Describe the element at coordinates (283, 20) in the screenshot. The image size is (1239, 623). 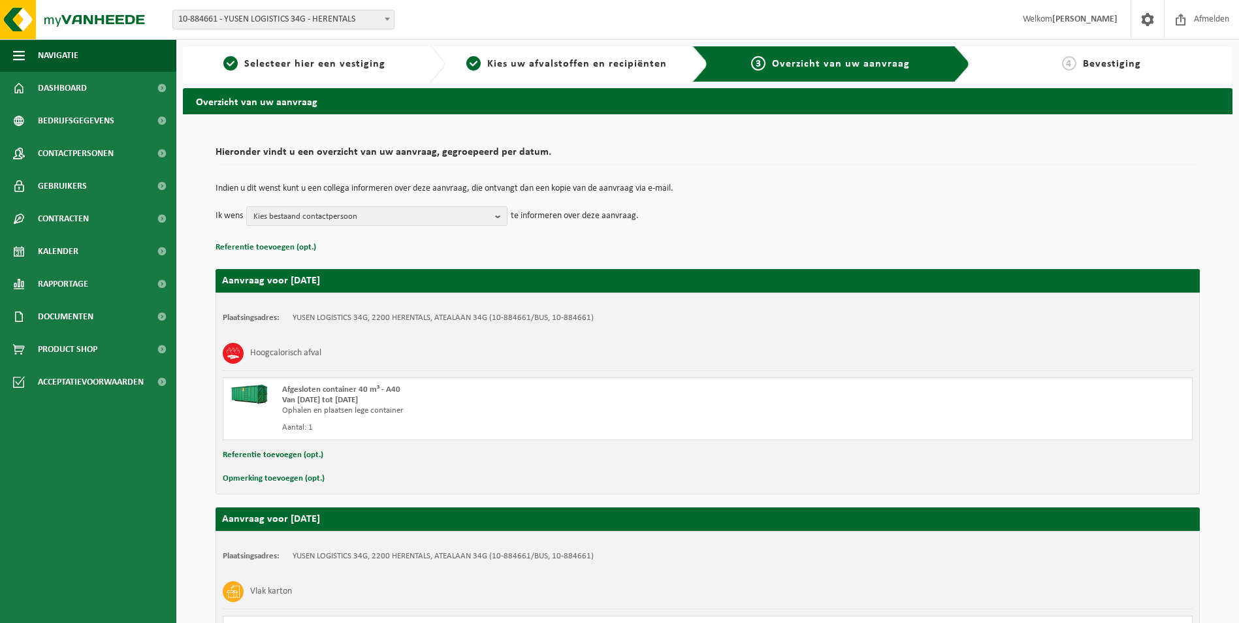
I see `span: 10-884661 - YUSEN LOGISTICS 34G - HERENTALS` at that location.